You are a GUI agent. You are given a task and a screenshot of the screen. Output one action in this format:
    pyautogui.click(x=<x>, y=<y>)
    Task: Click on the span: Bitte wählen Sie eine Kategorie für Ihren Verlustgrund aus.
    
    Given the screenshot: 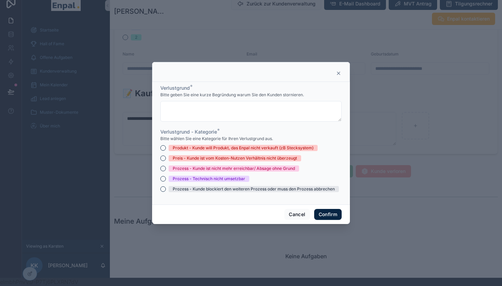 What is the action you would take?
    pyautogui.click(x=216, y=139)
    